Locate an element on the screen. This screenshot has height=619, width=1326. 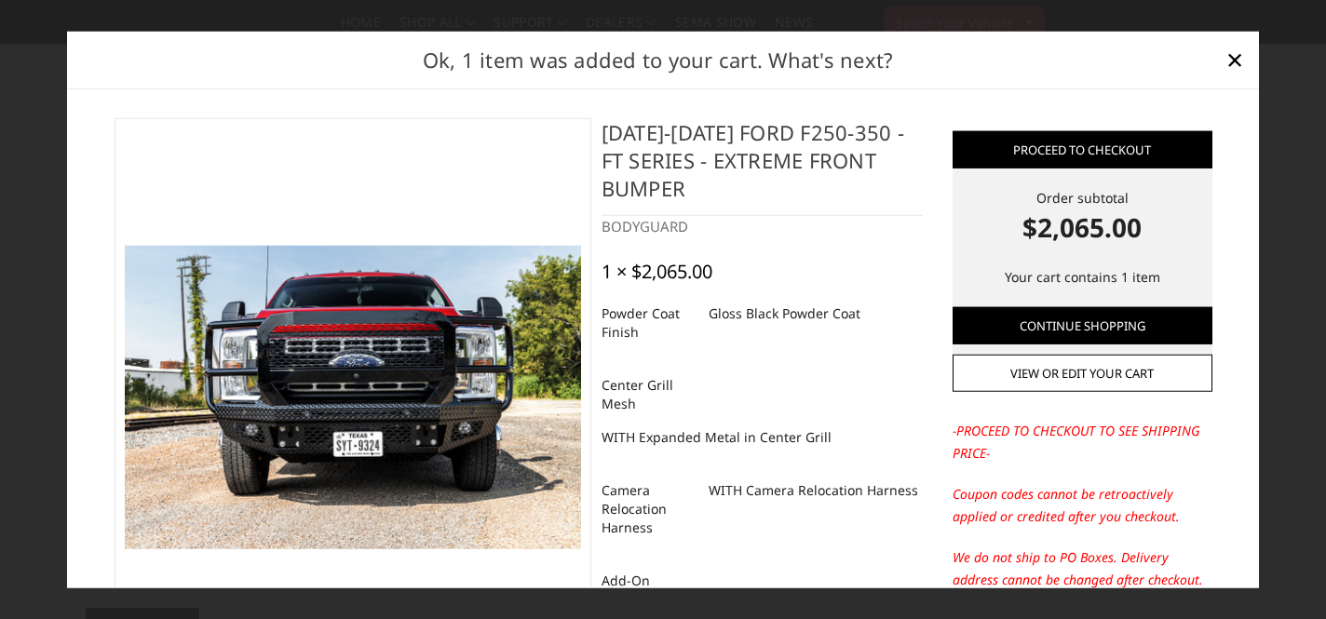
dd: WITH Camera Relocation Harness is located at coordinates (813, 490).